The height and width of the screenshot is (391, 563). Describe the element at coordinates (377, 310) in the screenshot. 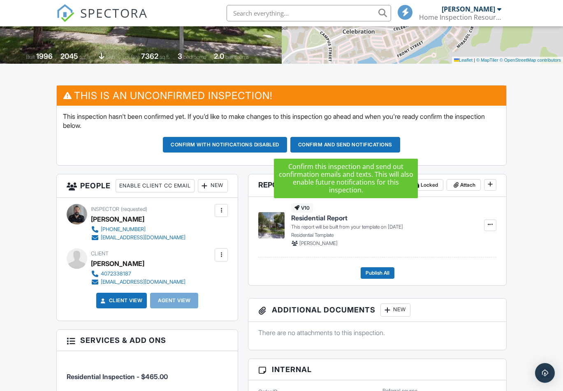

I see `h3: Additional Documents` at that location.